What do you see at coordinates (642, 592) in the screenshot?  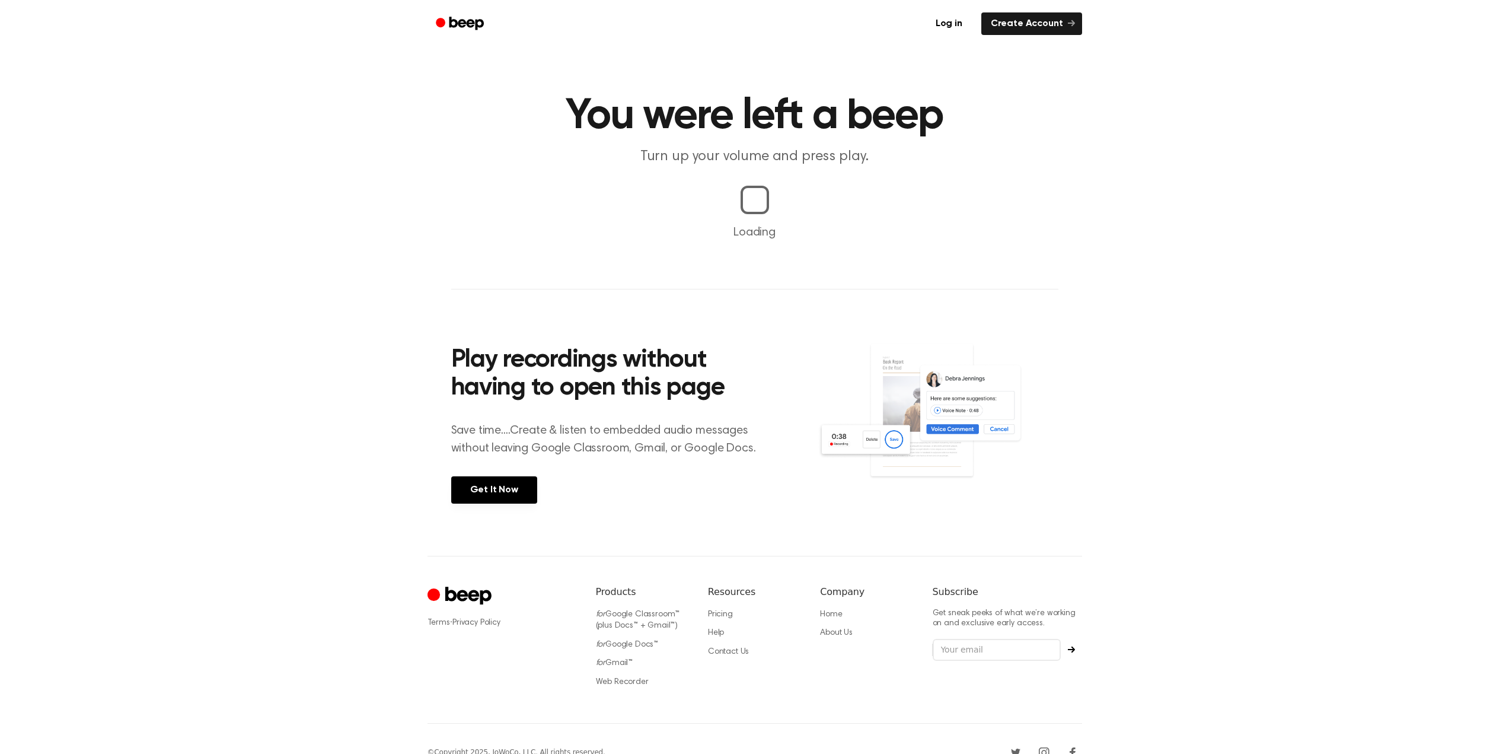 I see `h6: Products` at bounding box center [642, 592].